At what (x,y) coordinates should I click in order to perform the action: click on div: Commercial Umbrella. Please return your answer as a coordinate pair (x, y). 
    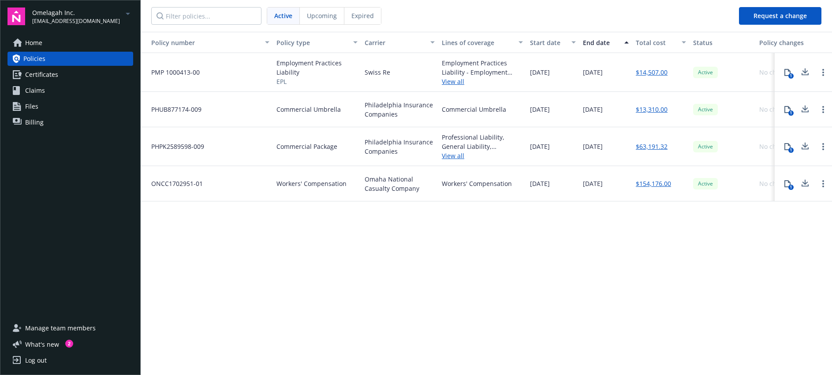
    Looking at the image, I should click on (474, 109).